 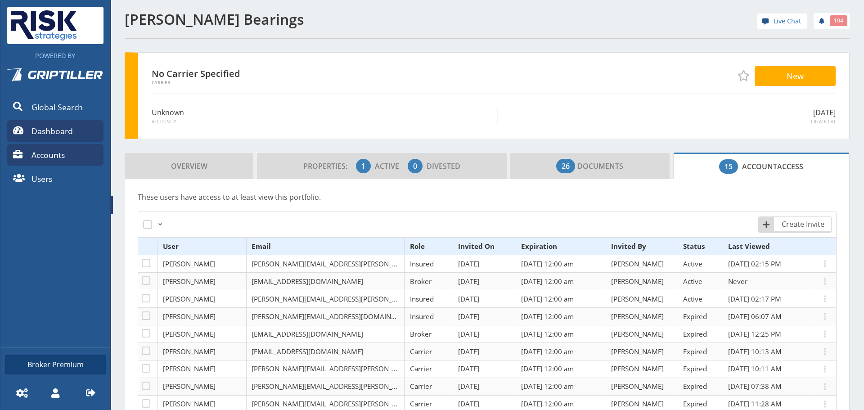 I want to click on span: Accounts, so click(x=48, y=155).